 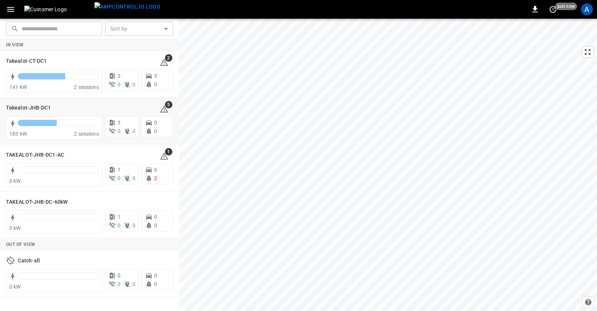 I want to click on canvas: Map, so click(x=388, y=165).